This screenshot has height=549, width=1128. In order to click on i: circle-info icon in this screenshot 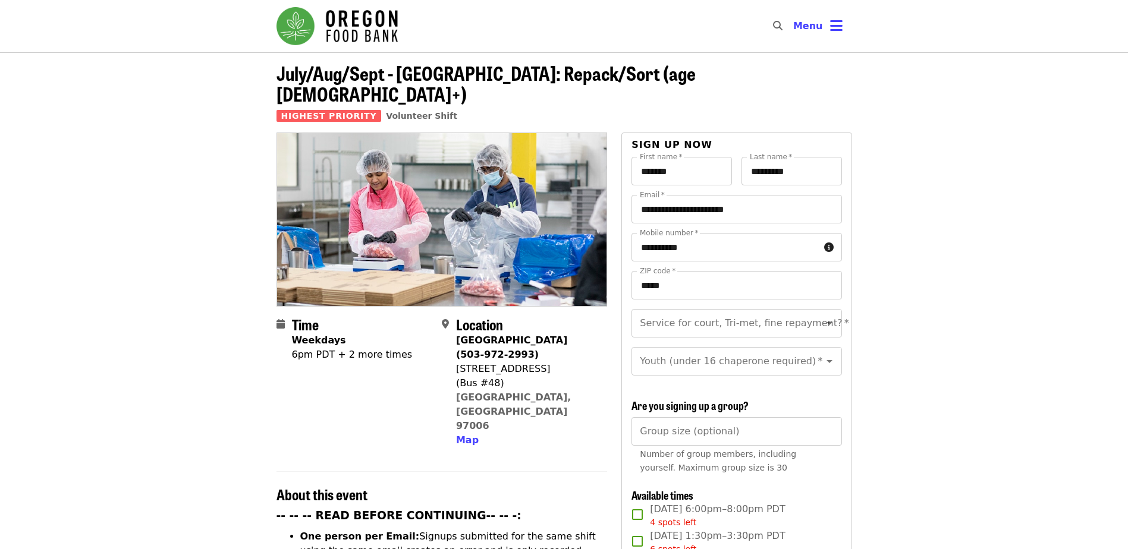, I will do `click(829, 247)`.